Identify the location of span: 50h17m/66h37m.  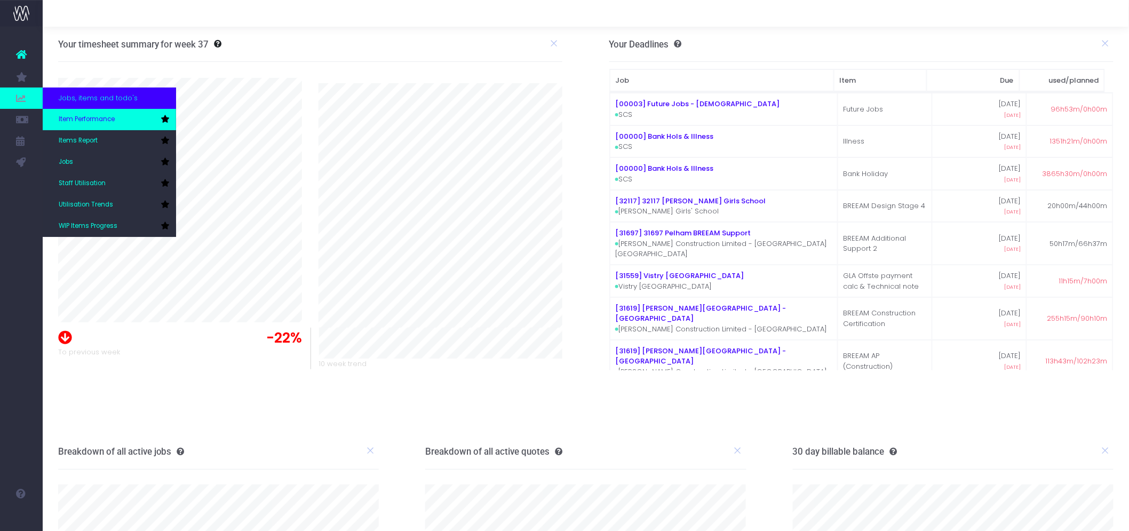
(1079, 244).